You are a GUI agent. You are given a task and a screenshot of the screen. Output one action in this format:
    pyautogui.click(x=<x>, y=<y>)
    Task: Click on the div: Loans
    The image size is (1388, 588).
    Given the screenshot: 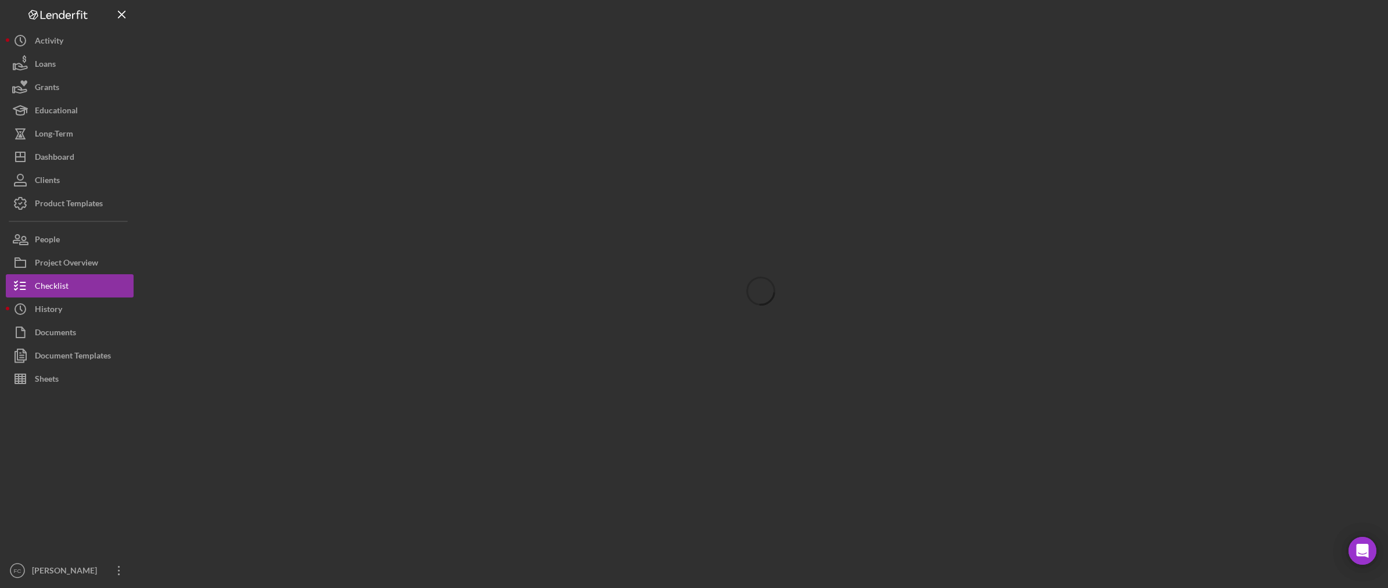 What is the action you would take?
    pyautogui.click(x=45, y=65)
    